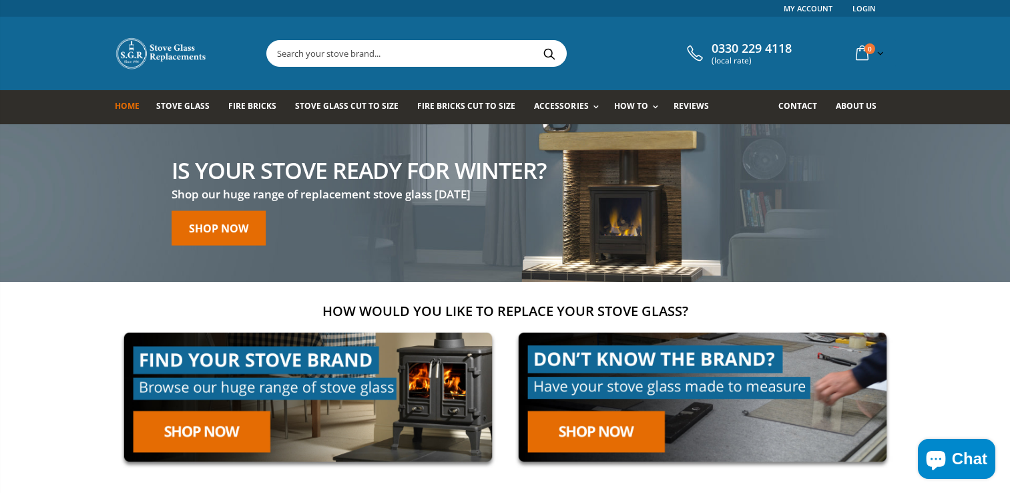  I want to click on img: Stove Glass Replacement, so click(162, 53).